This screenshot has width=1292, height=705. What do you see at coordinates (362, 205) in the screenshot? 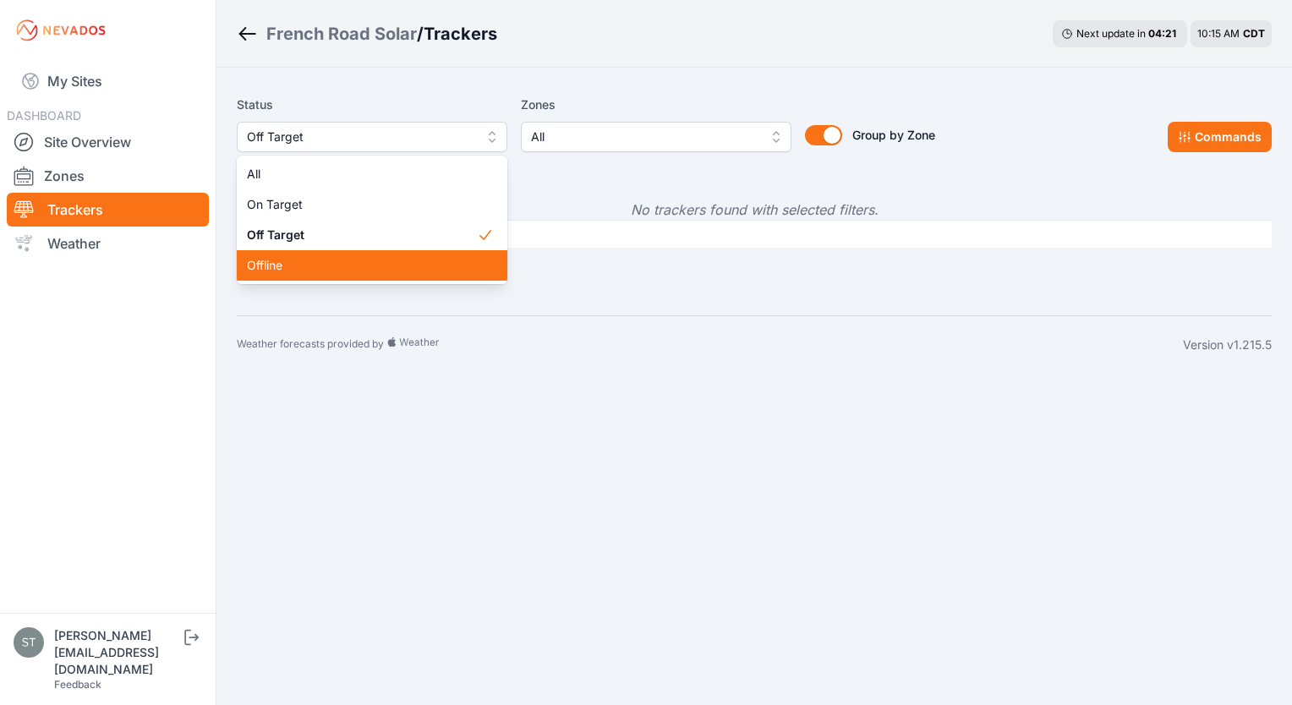
I see `span: On Target` at bounding box center [362, 205].